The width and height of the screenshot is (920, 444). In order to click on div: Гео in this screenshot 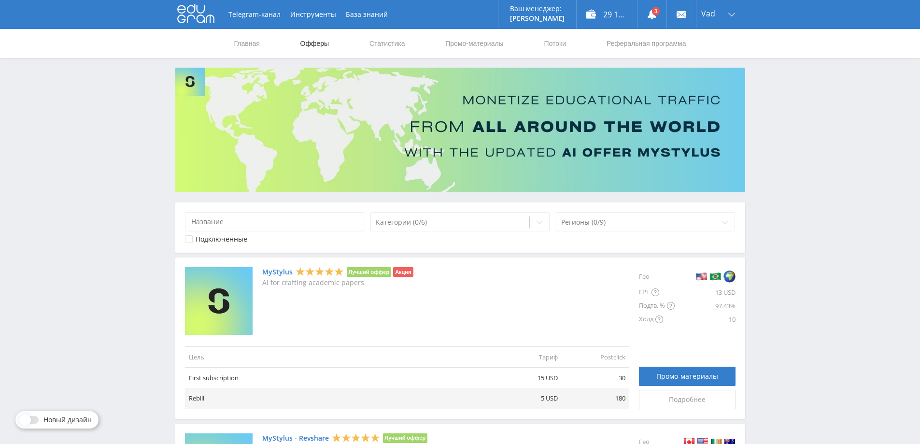, I will do `click(657, 276)`.